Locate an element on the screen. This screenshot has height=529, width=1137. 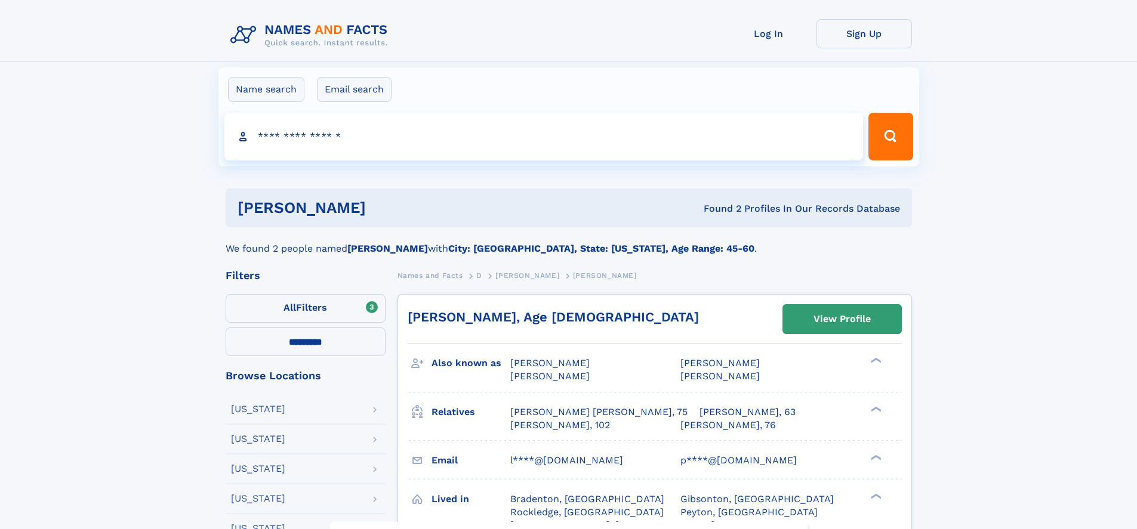
h3: Lived in is located at coordinates (471, 500).